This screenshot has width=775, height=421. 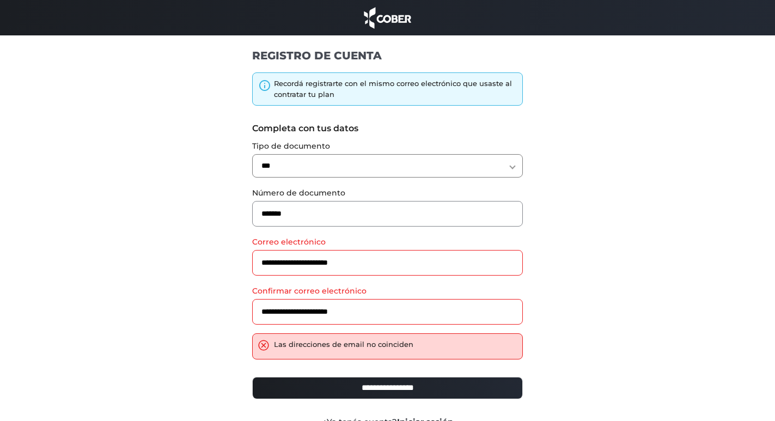 What do you see at coordinates (387, 56) in the screenshot?
I see `h1: REGISTRO DE CUENTA` at bounding box center [387, 56].